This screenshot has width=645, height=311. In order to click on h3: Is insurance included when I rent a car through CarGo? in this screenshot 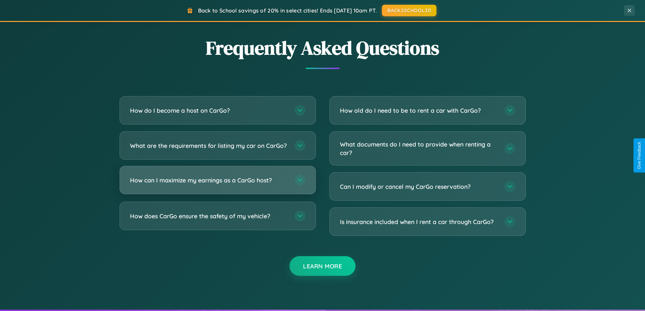, I will do `click(419, 222)`.